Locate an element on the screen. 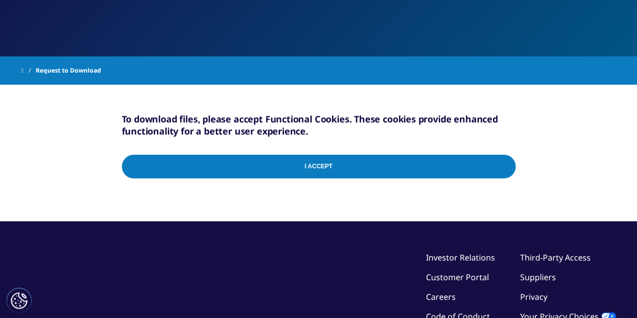 This screenshot has height=318, width=637. a: Third-Party Access is located at coordinates (556, 257).